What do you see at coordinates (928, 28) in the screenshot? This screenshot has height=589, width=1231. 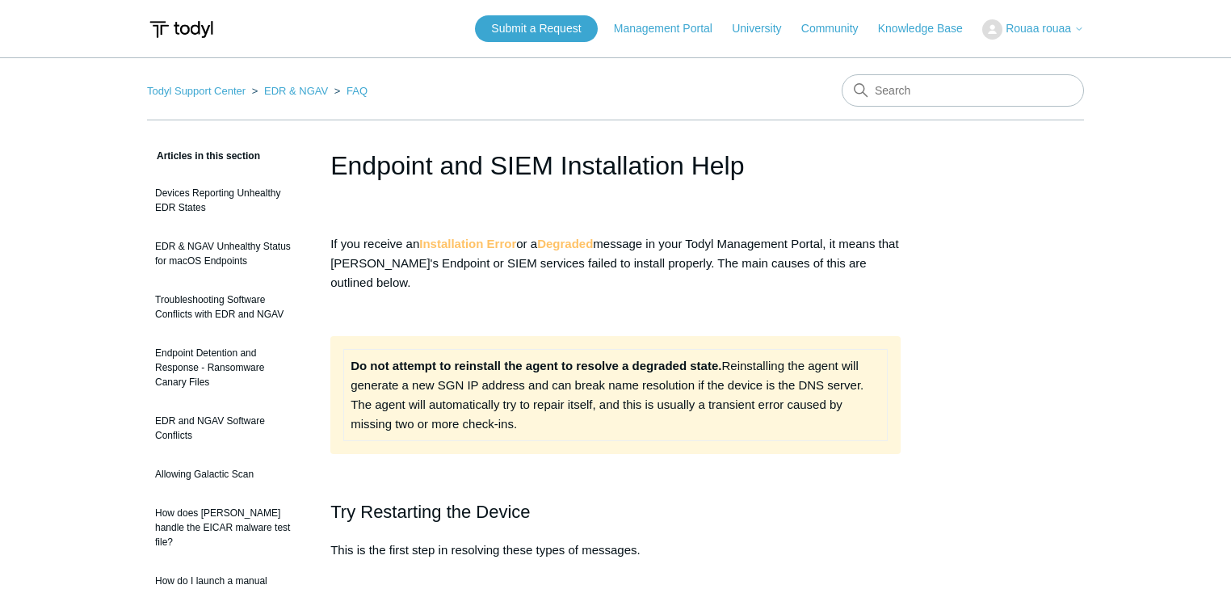 I see `a: Knowledge Base` at bounding box center [928, 28].